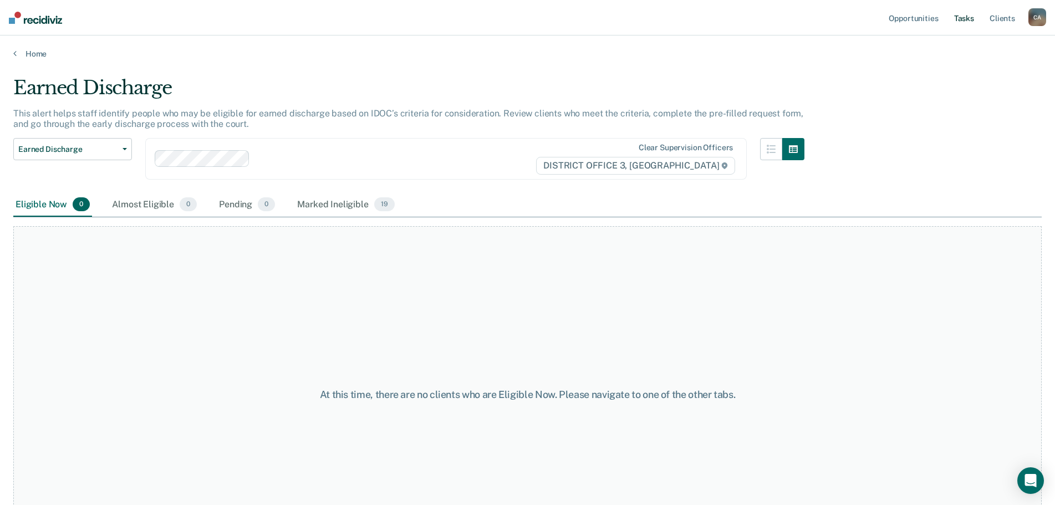  What do you see at coordinates (53, 205) in the screenshot?
I see `div: Eligible Now0` at bounding box center [53, 205].